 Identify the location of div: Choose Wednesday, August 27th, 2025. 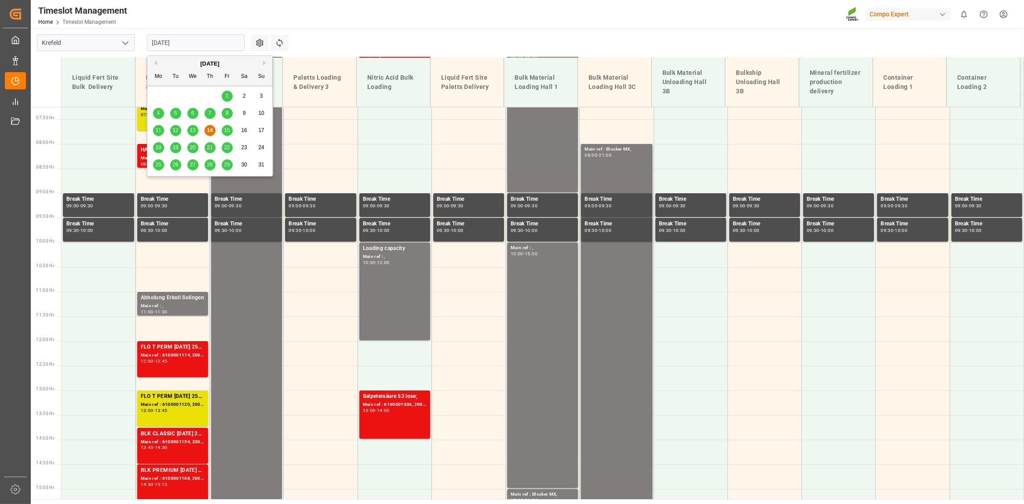
(193, 165).